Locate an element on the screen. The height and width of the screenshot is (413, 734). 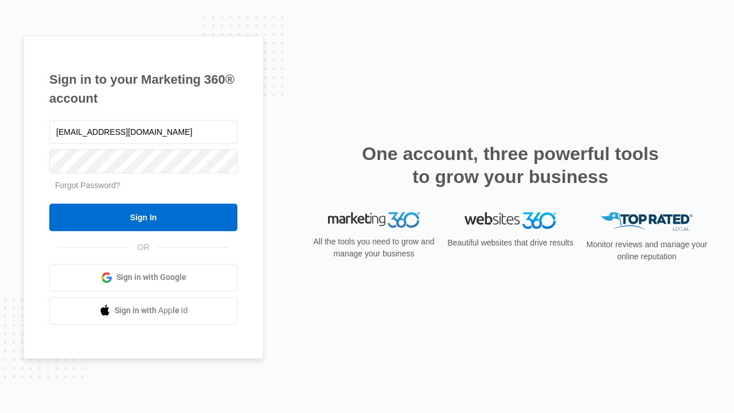
img: Top Rated Local is located at coordinates (647, 221).